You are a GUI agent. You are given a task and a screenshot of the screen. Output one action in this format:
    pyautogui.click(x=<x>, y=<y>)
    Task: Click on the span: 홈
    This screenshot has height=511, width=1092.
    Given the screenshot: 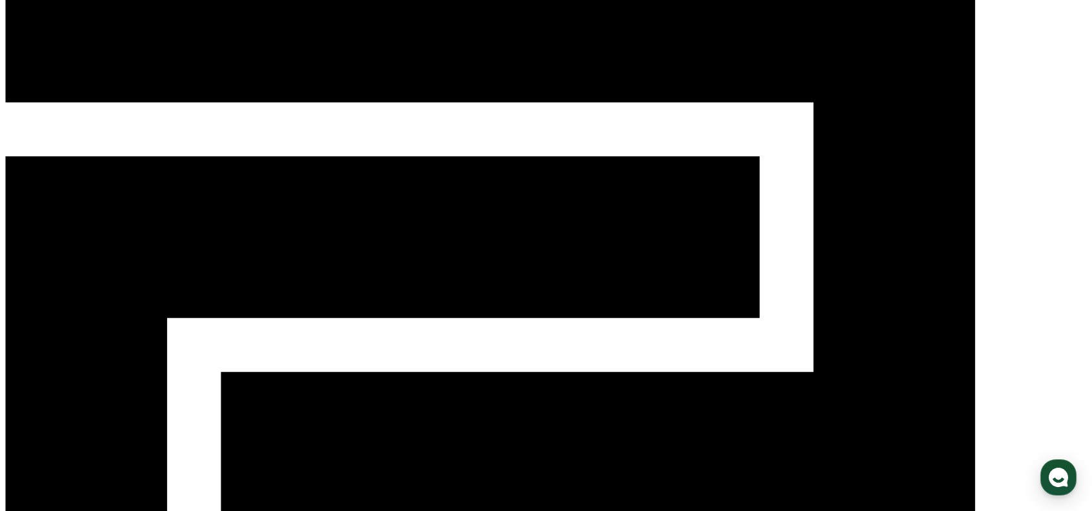 What is the action you would take?
    pyautogui.click(x=45, y=428)
    